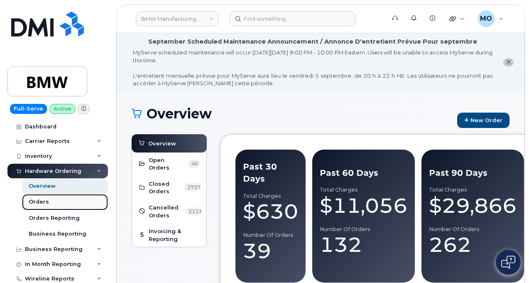 The height and width of the screenshot is (283, 529). What do you see at coordinates (508, 62) in the screenshot?
I see `button: close notification` at bounding box center [508, 62].